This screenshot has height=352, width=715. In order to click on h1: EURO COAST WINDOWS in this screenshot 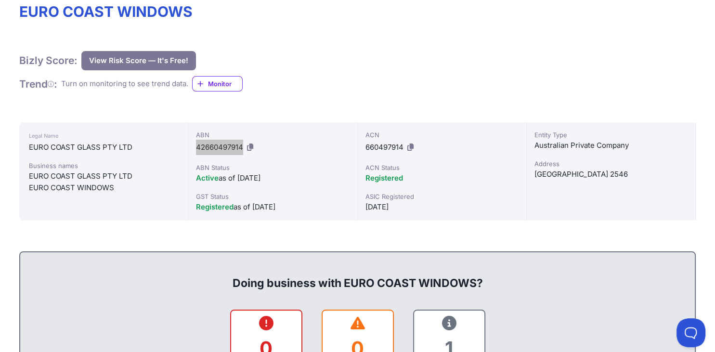, I will do `click(357, 12)`.